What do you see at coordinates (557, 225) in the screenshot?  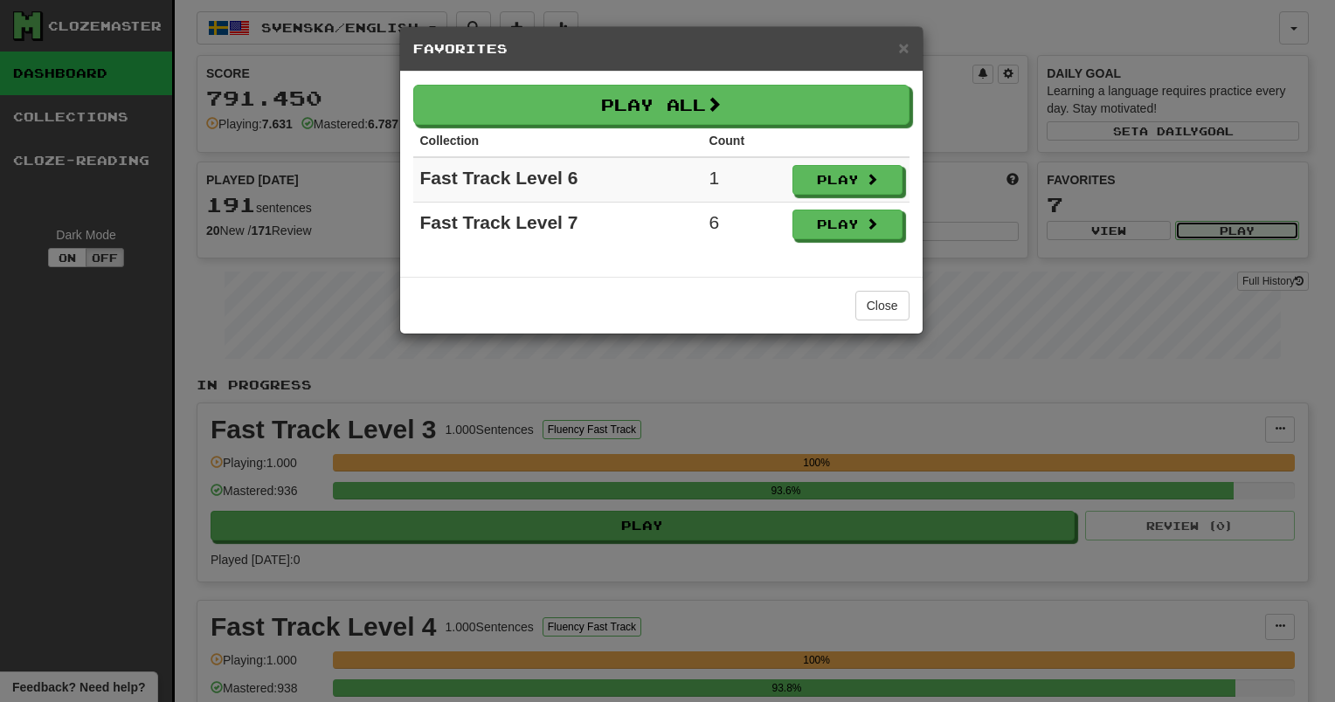 I see `td: Fast Track Level 7` at bounding box center [557, 225].